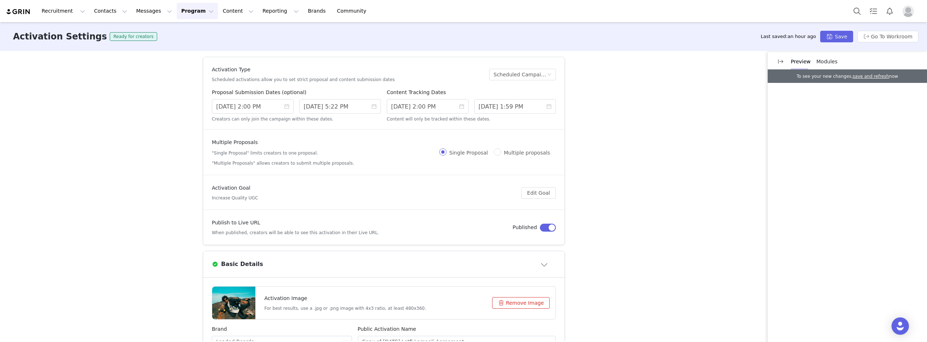 The height and width of the screenshot is (342, 927). What do you see at coordinates (18, 12) in the screenshot?
I see `a: grin logo` at bounding box center [18, 12].